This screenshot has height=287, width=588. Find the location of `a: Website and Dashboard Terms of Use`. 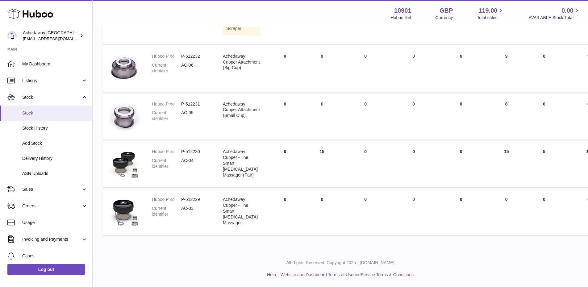

a: Website and Dashboard Terms of Use is located at coordinates (317, 274).